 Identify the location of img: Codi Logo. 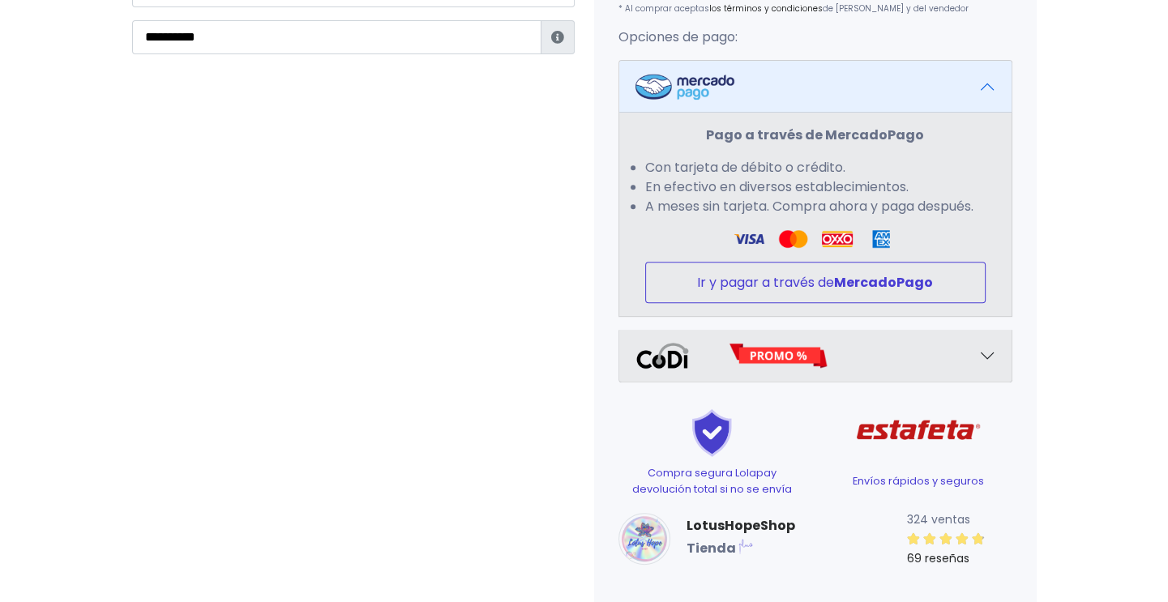
(662, 356).